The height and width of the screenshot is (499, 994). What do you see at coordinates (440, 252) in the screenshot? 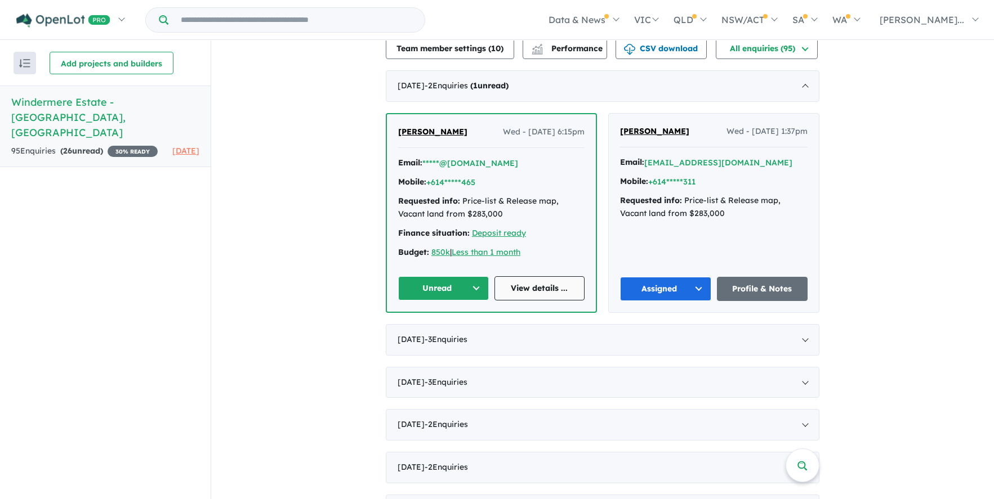
I see `u: 850k` at bounding box center [440, 252].